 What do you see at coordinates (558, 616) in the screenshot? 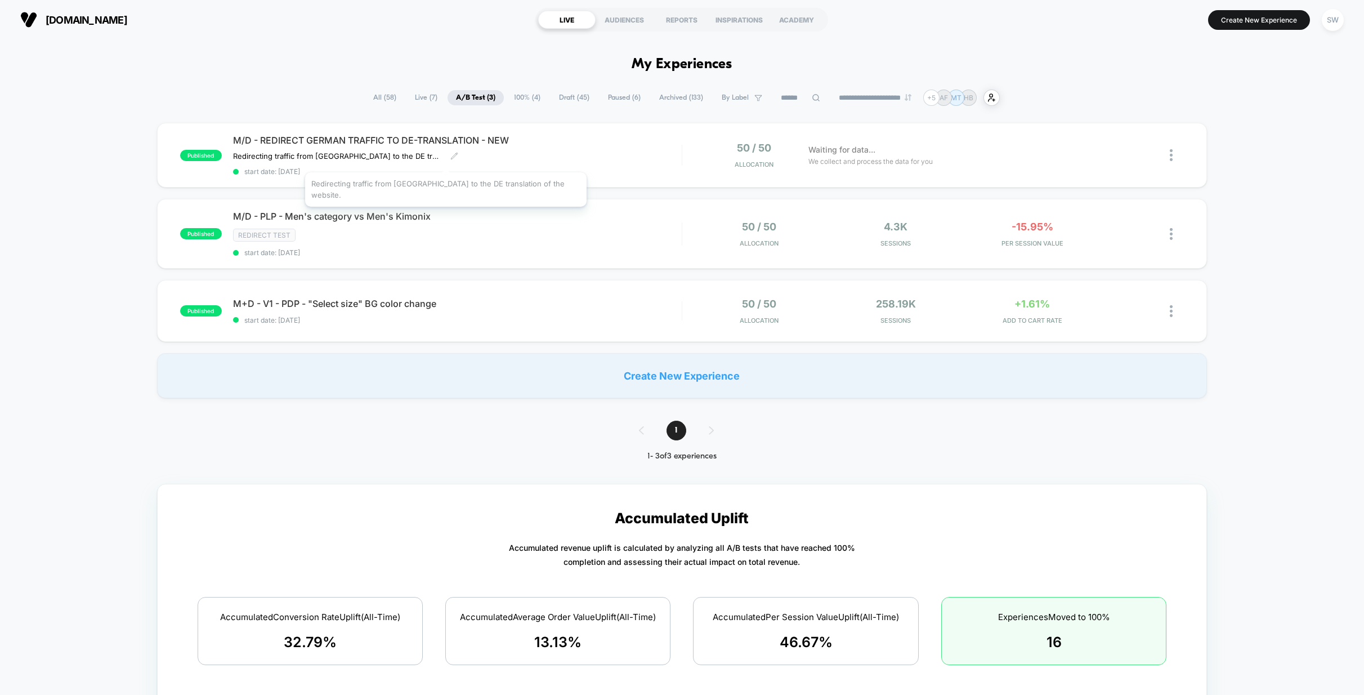
I see `span: Accumulated Average Order Value Uplift (All-Time)` at bounding box center [558, 616].